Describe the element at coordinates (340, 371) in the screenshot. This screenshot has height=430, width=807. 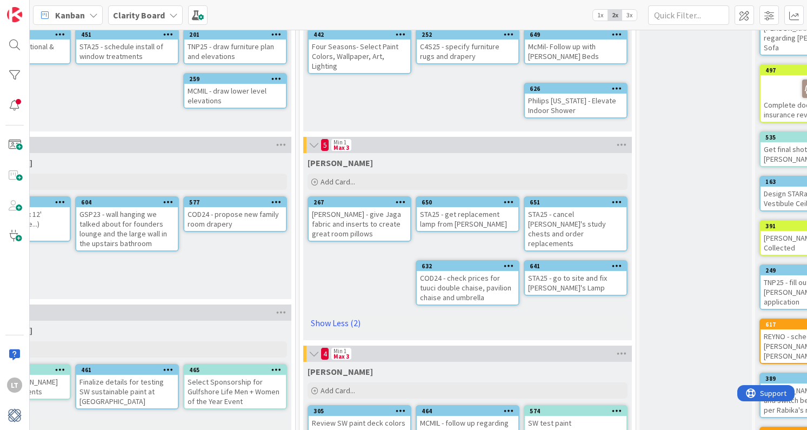
I see `span: Lisa K.` at that location.